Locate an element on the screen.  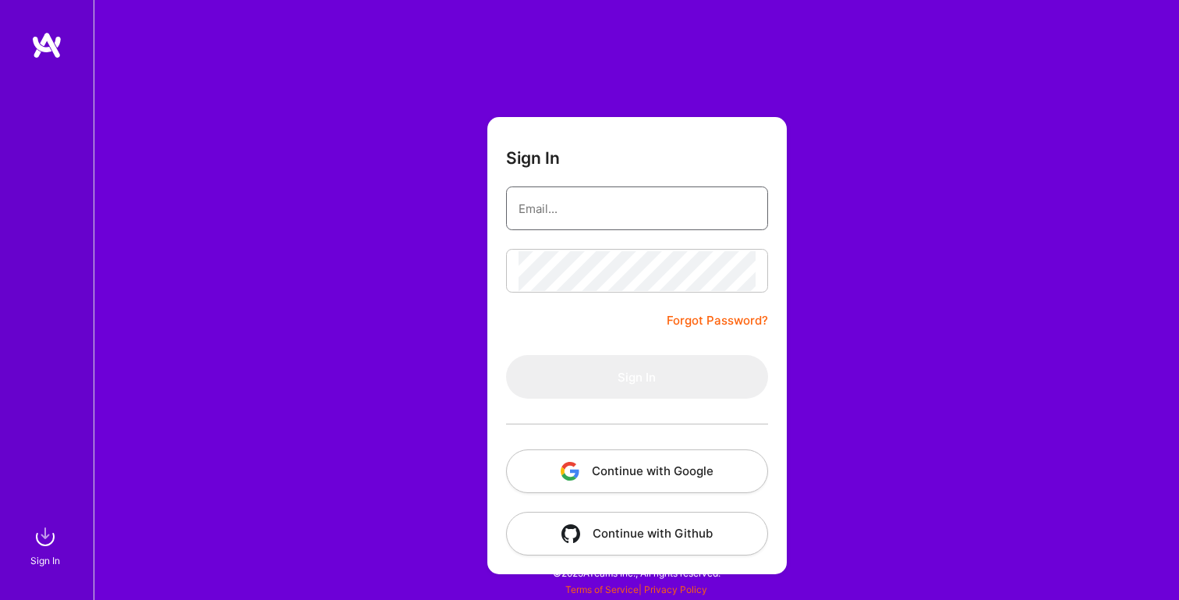
a: Privacy Policy is located at coordinates (675, 589).